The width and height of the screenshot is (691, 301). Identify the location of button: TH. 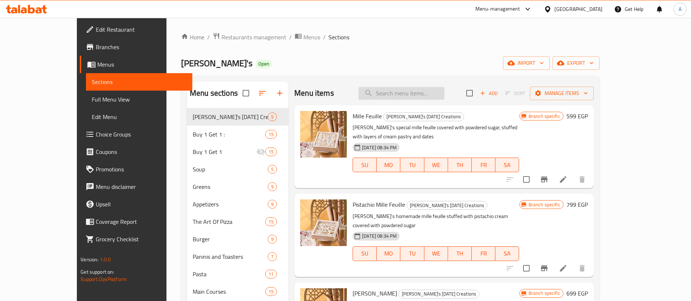
(460, 165).